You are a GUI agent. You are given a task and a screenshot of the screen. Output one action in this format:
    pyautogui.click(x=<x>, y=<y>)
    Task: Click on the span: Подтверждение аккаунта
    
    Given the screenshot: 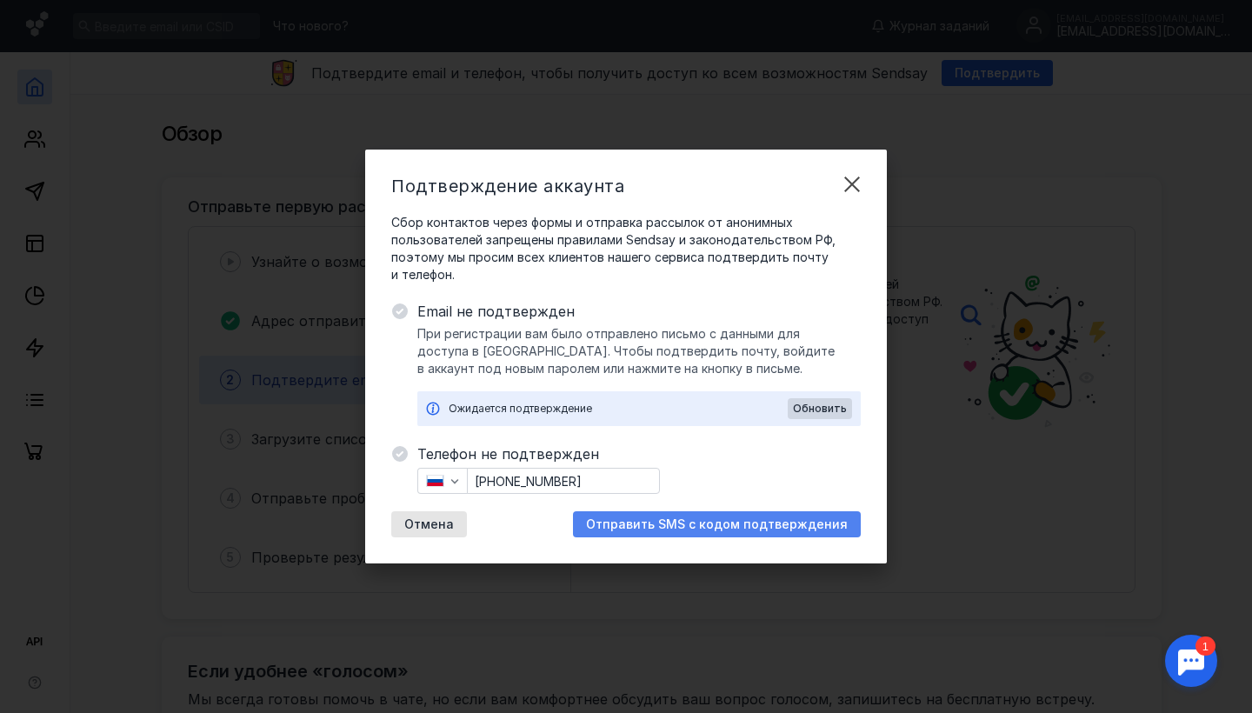 What is the action you would take?
    pyautogui.click(x=508, y=186)
    